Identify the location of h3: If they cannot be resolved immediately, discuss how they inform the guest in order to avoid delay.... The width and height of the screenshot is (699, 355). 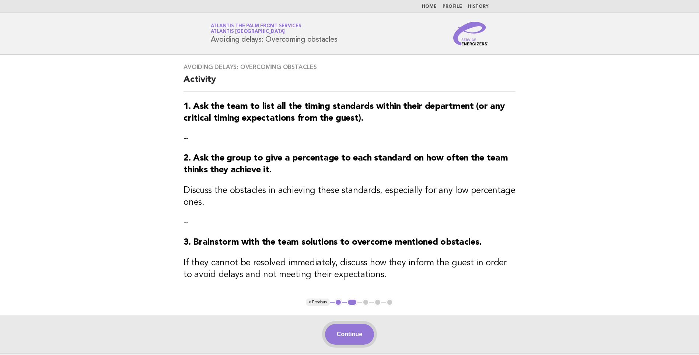
(349, 269).